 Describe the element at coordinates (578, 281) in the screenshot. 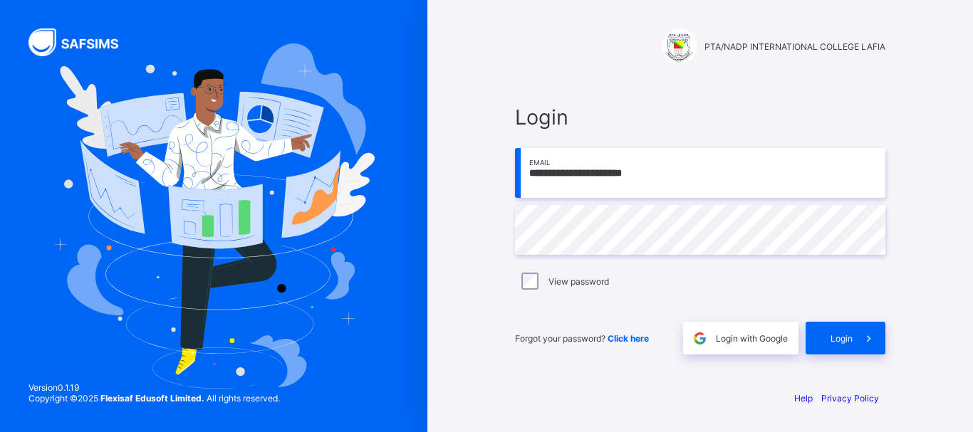

I see `label: View password` at that location.